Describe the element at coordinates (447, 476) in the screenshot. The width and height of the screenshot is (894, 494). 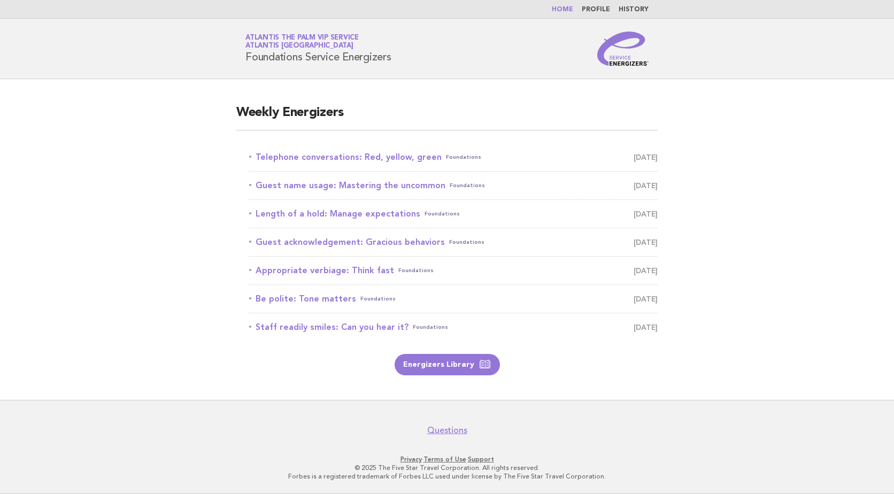
I see `p: Forbes is a registered trademark of Forbes LLC used under license by The Five Star Travel Corpora...` at that location.